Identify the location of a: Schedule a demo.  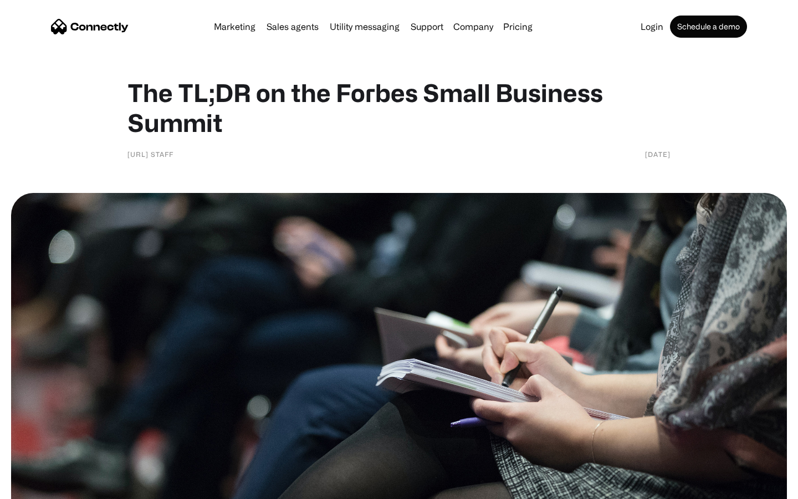
(708, 27).